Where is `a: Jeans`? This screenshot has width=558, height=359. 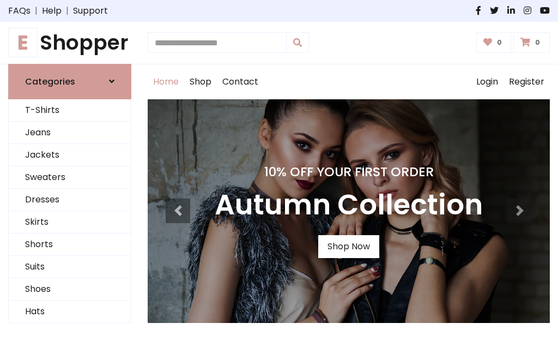 a: Jeans is located at coordinates (70, 133).